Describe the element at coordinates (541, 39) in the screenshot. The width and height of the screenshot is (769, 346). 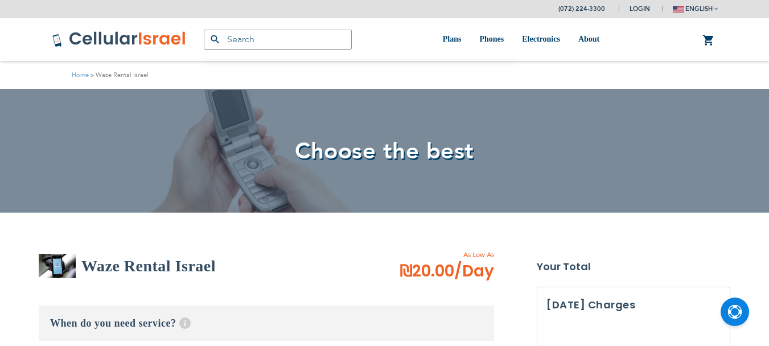
I see `span: Electronics` at that location.